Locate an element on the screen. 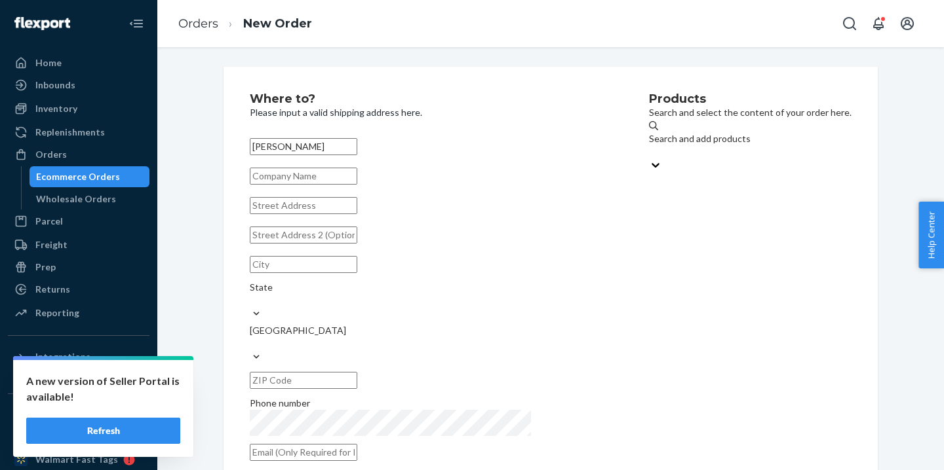 Image resolution: width=944 pixels, height=470 pixels. input: Street Address is located at coordinates (303, 206).